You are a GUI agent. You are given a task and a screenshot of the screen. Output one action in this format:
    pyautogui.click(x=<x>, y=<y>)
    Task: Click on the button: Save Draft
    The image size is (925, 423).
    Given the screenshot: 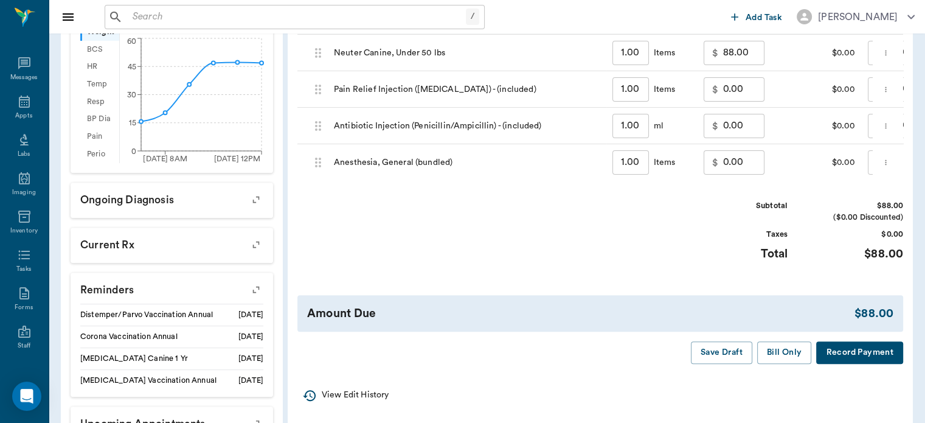 What is the action you would take?
    pyautogui.click(x=722, y=352)
    